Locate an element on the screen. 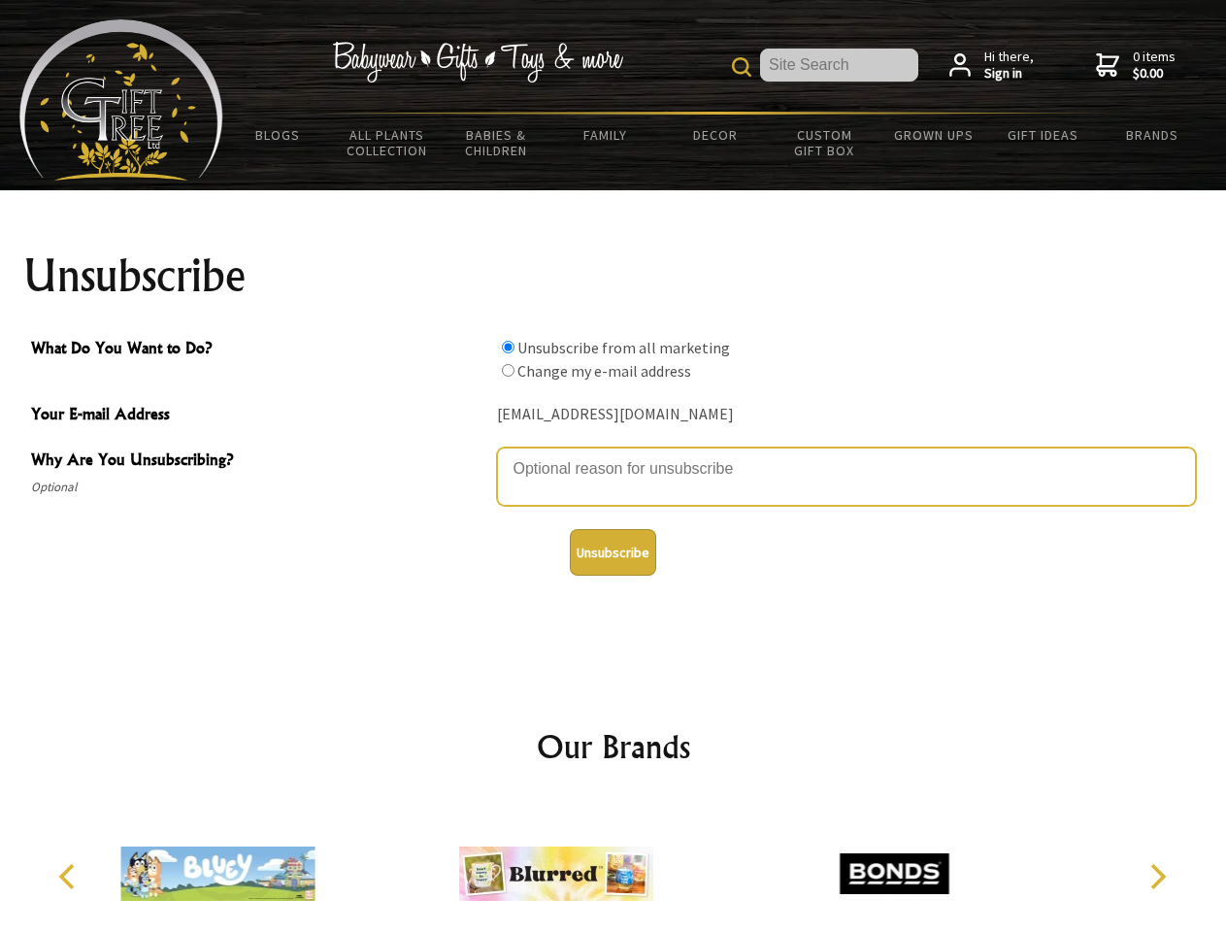 The image size is (1226, 932). span: Why Are You Unsubscribing? is located at coordinates (259, 461).